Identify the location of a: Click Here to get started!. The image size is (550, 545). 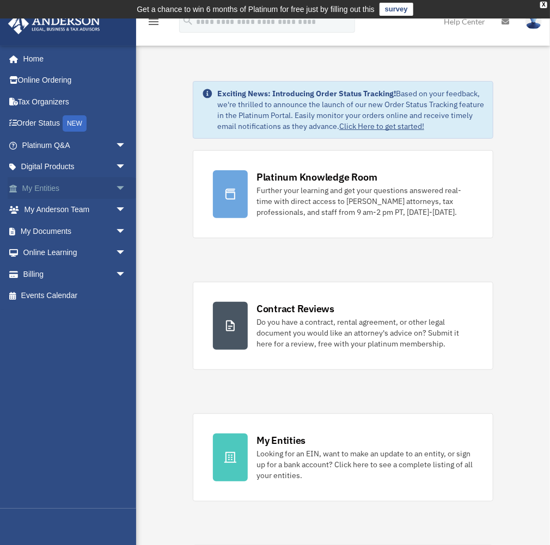
(381, 126).